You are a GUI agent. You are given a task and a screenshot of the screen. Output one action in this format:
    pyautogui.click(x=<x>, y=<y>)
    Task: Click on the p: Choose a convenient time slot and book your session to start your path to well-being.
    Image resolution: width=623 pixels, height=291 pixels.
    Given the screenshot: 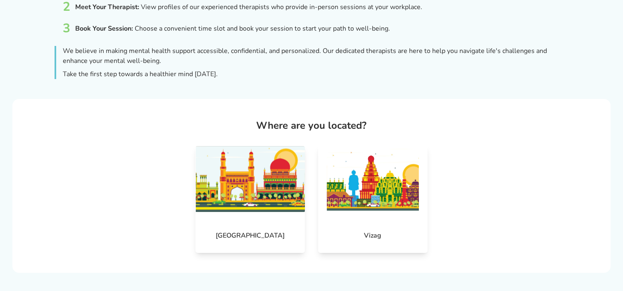 What is the action you would take?
    pyautogui.click(x=262, y=29)
    